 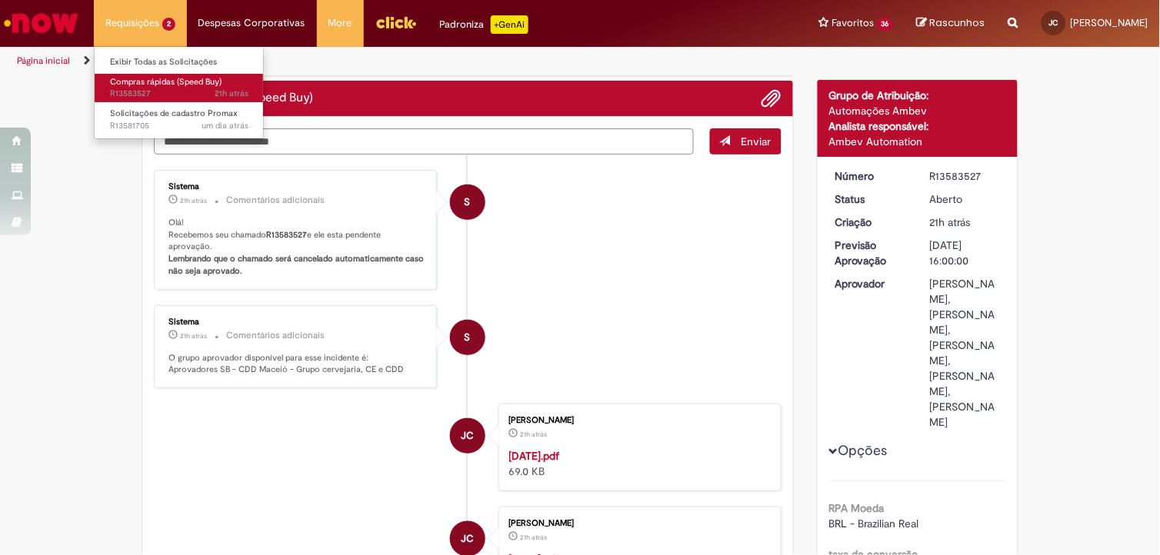 I want to click on time: 30/09/2025 18:29:32, so click(x=949, y=222).